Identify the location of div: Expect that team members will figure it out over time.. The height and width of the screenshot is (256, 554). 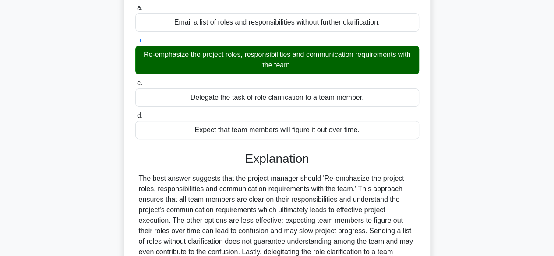
(277, 130).